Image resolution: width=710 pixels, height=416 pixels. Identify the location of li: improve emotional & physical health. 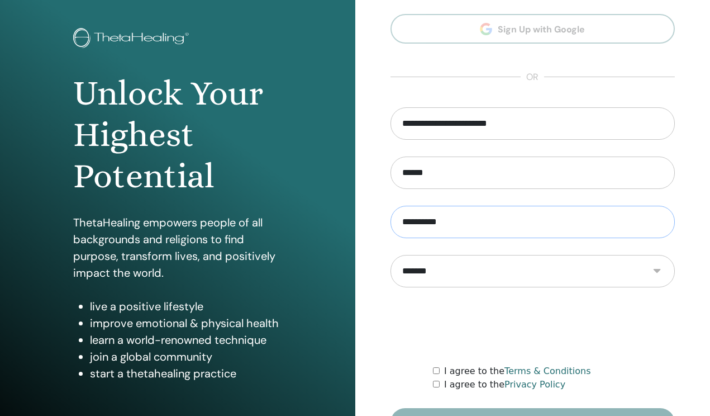
(186, 323).